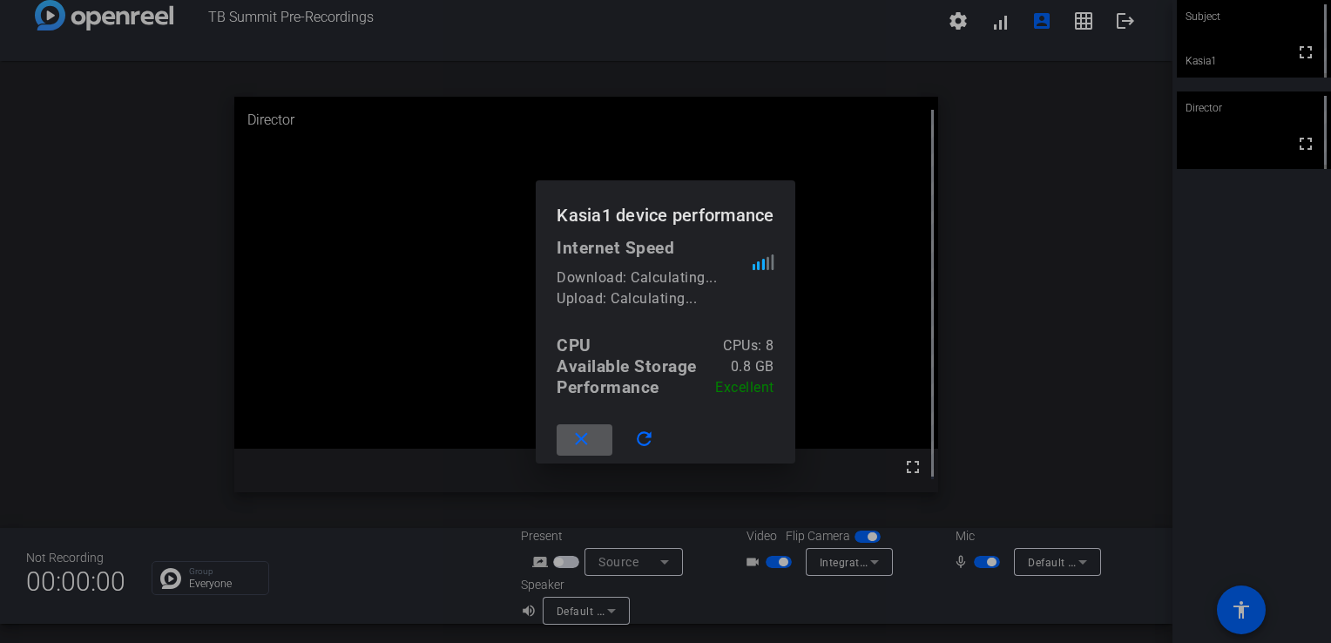 Image resolution: width=1331 pixels, height=643 pixels. What do you see at coordinates (608, 387) in the screenshot?
I see `div: Performance` at bounding box center [608, 387].